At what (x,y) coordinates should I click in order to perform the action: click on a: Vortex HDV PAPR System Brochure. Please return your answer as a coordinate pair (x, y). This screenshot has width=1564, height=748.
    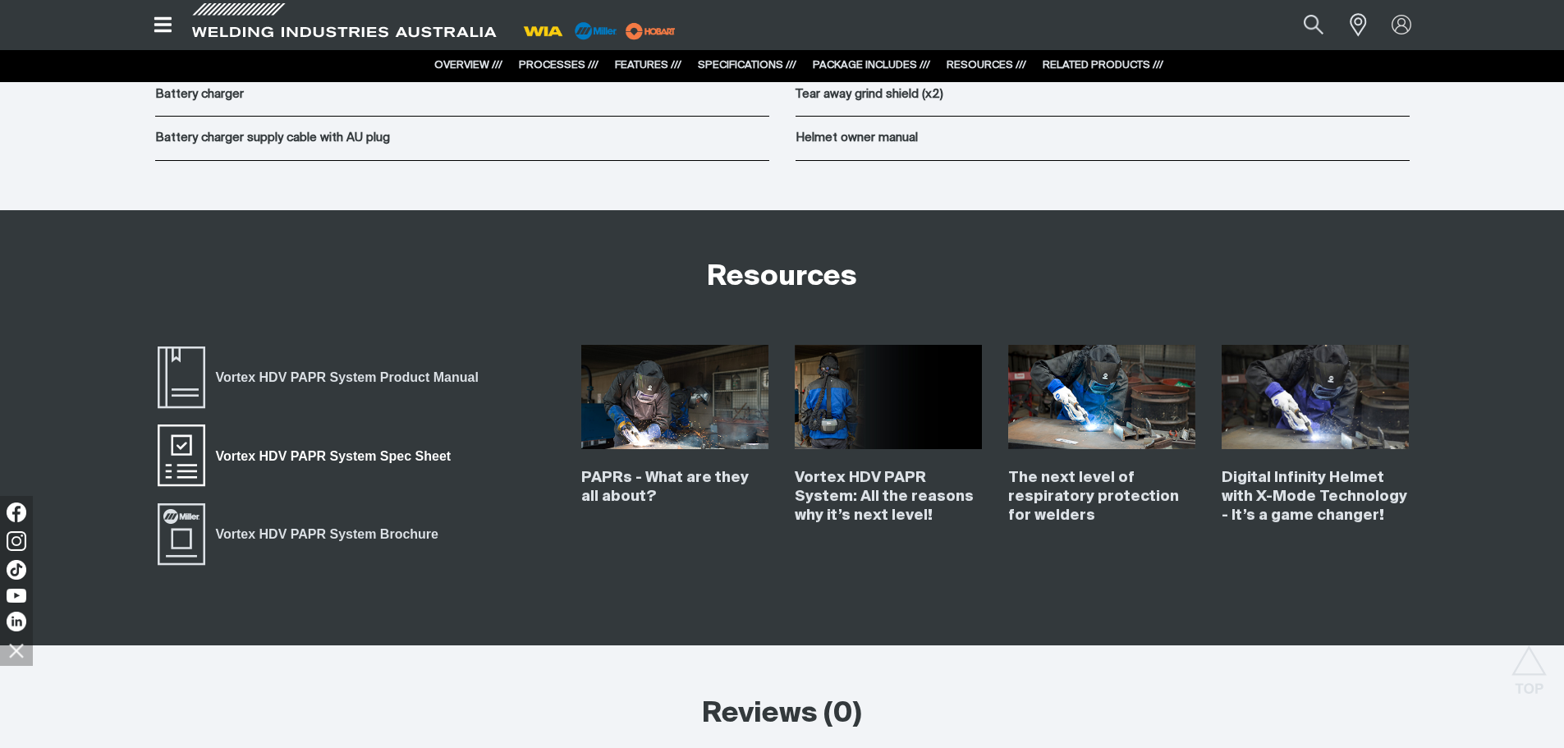
    Looking at the image, I should click on (302, 534).